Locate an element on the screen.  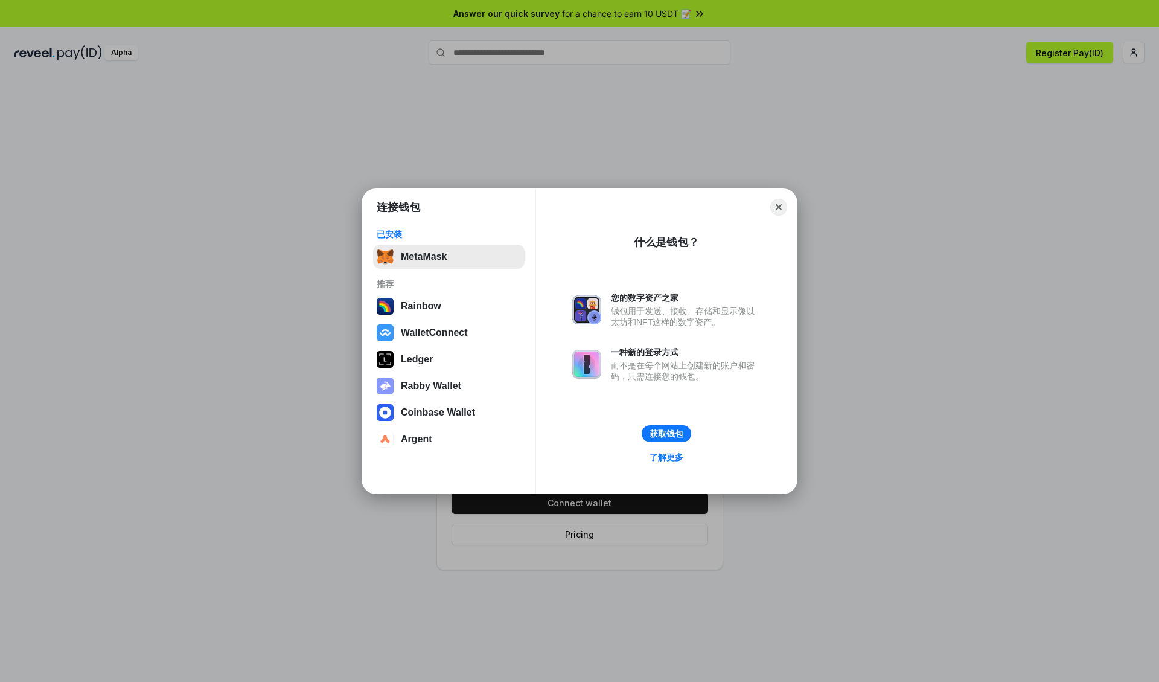
div: Rainbow is located at coordinates (421, 306).